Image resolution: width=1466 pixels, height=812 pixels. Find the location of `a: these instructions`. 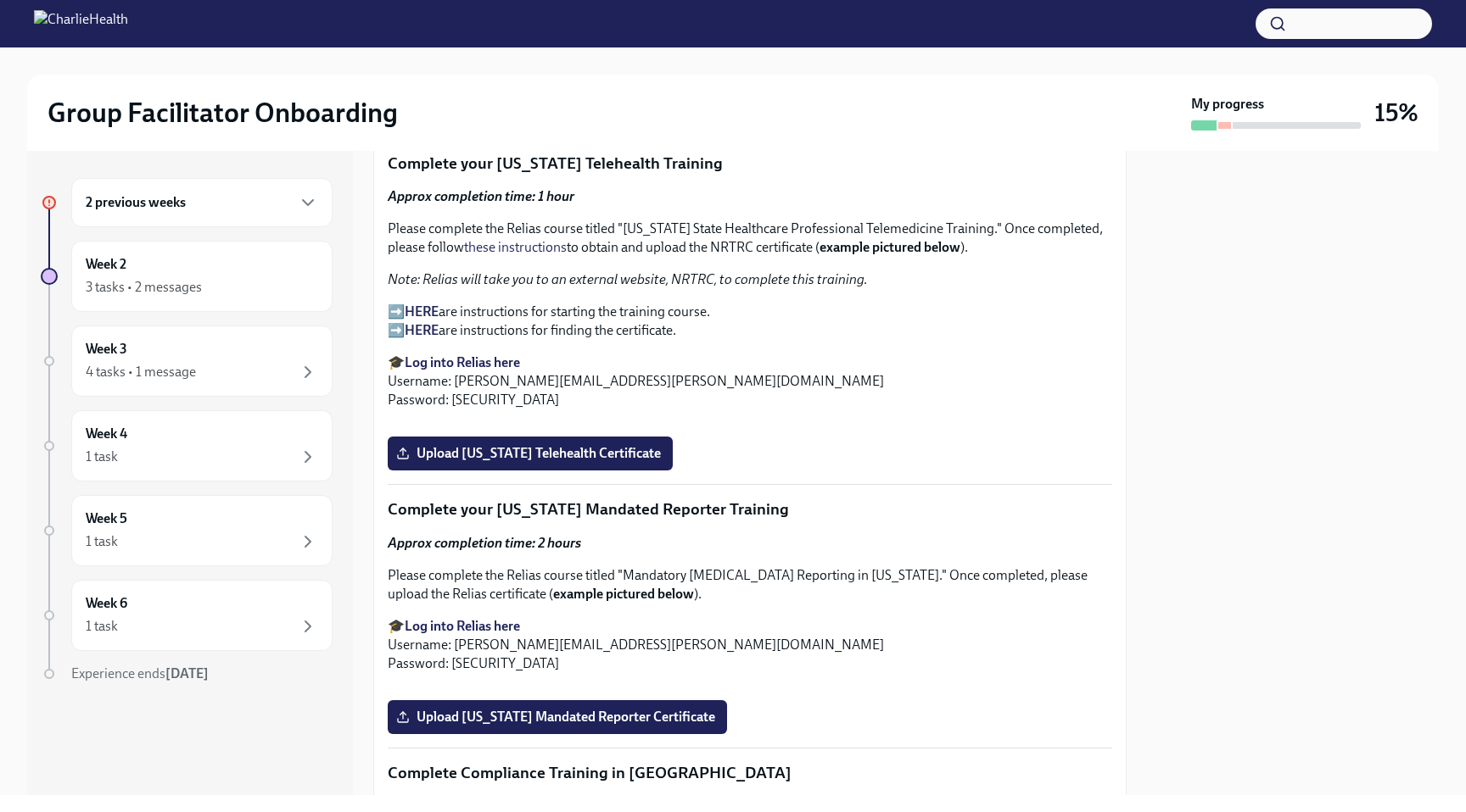

a: these instructions is located at coordinates (515, 246).